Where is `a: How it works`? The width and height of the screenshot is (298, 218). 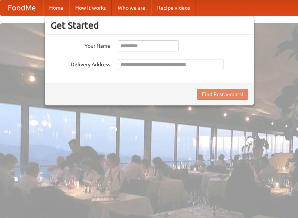 a: How it works is located at coordinates (90, 8).